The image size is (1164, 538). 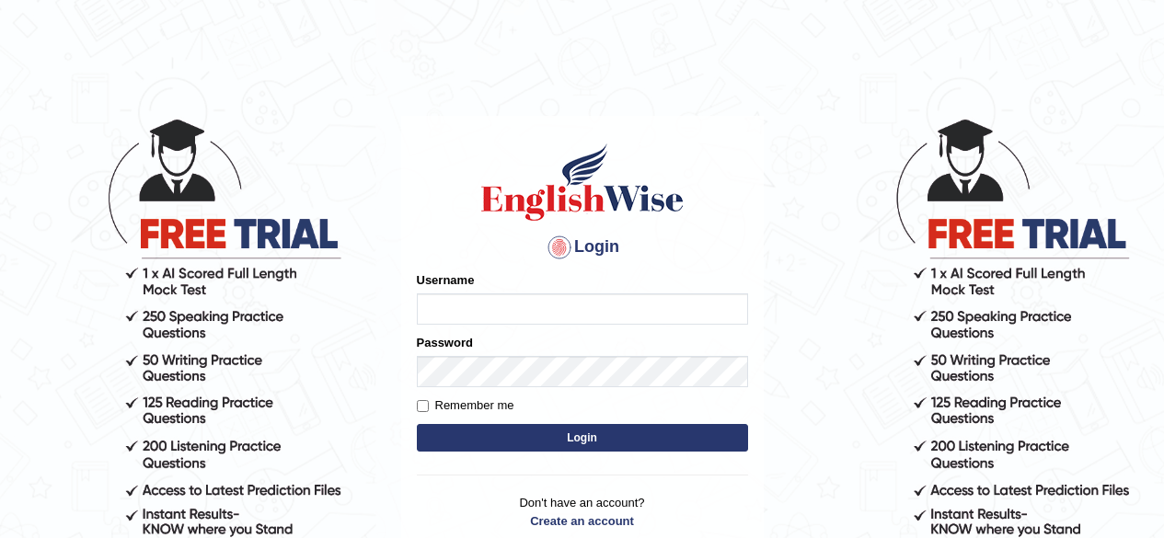 What do you see at coordinates (466, 406) in the screenshot?
I see `label: Remember me` at bounding box center [466, 406].